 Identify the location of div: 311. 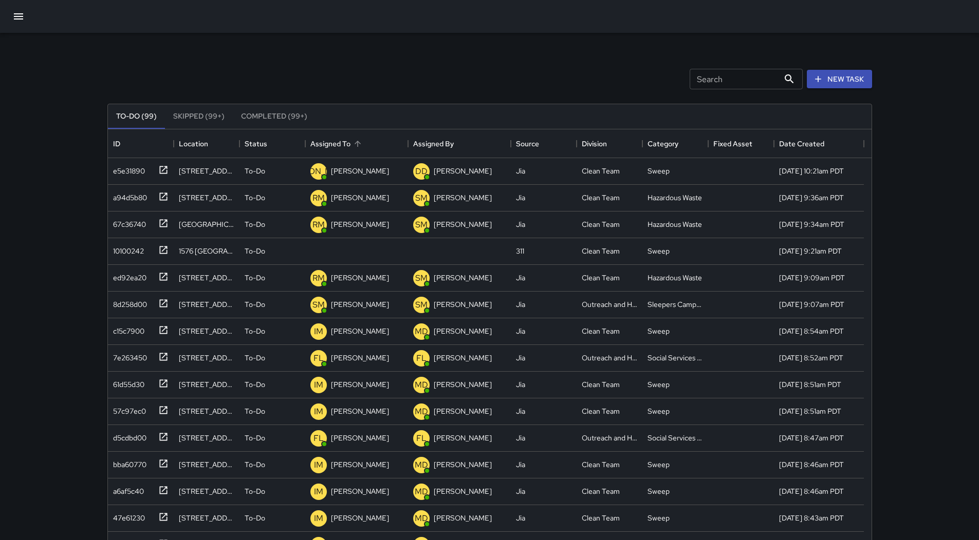
(520, 251).